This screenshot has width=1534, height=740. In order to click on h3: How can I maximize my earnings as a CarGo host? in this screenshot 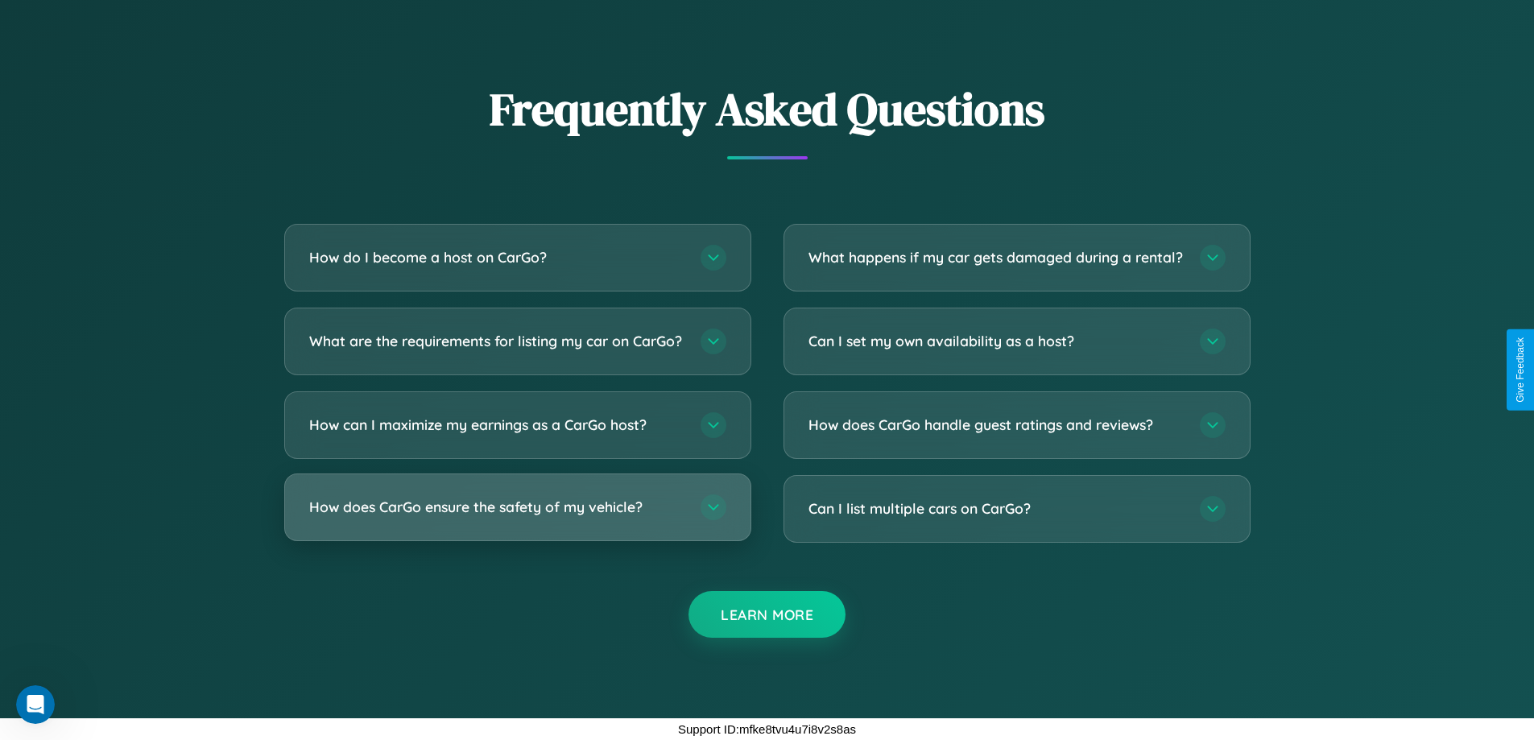, I will do `click(497, 424)`.